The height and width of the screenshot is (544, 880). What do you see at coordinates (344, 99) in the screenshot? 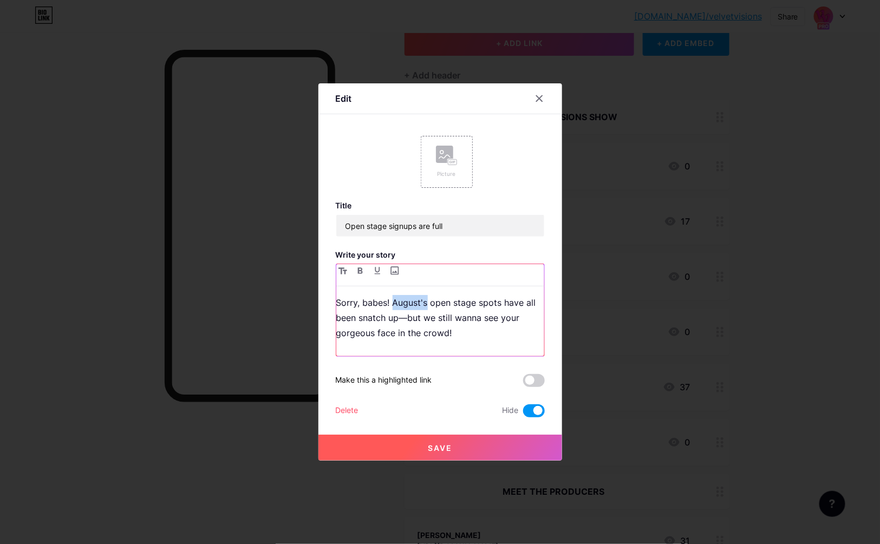
I see `div: Edit` at bounding box center [344, 99].